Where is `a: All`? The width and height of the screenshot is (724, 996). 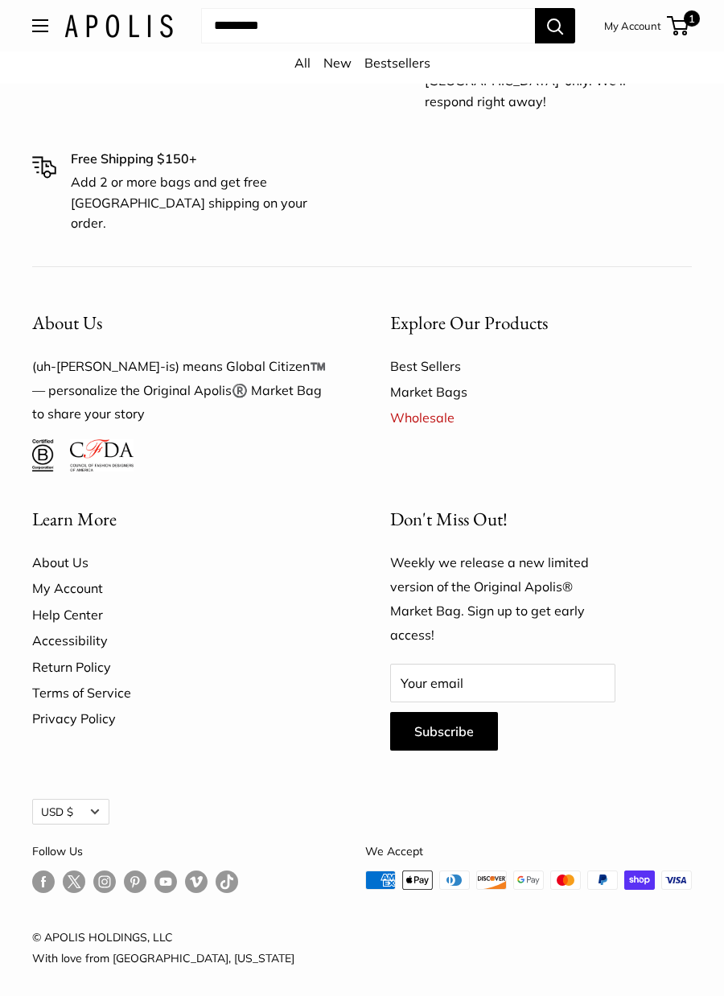 a: All is located at coordinates (303, 63).